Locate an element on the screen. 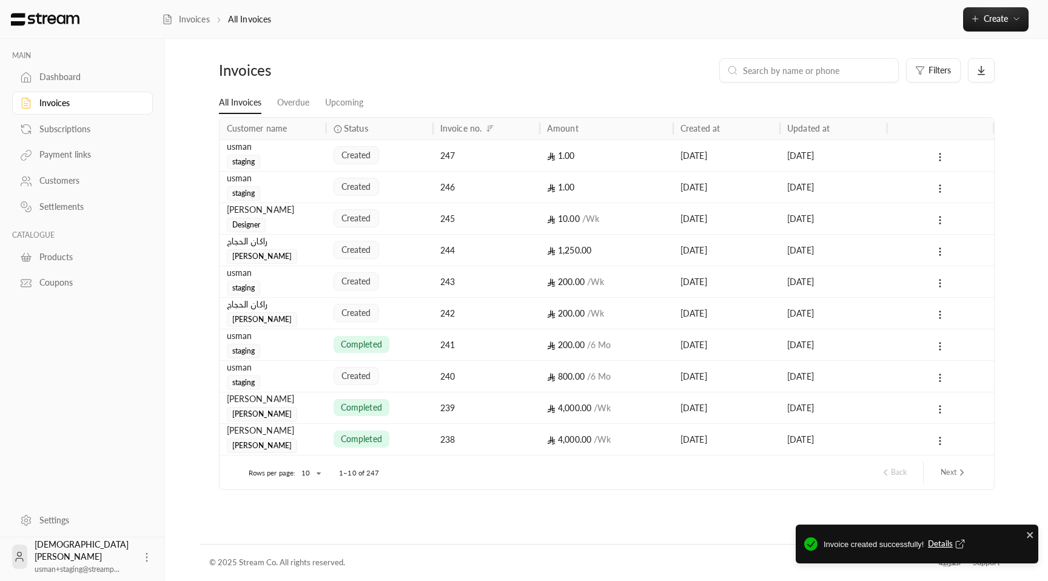  button: close is located at coordinates (1031, 534).